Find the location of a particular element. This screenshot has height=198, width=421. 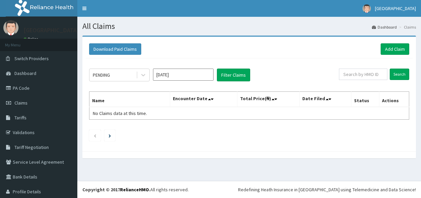

input: Search is located at coordinates (399, 74).